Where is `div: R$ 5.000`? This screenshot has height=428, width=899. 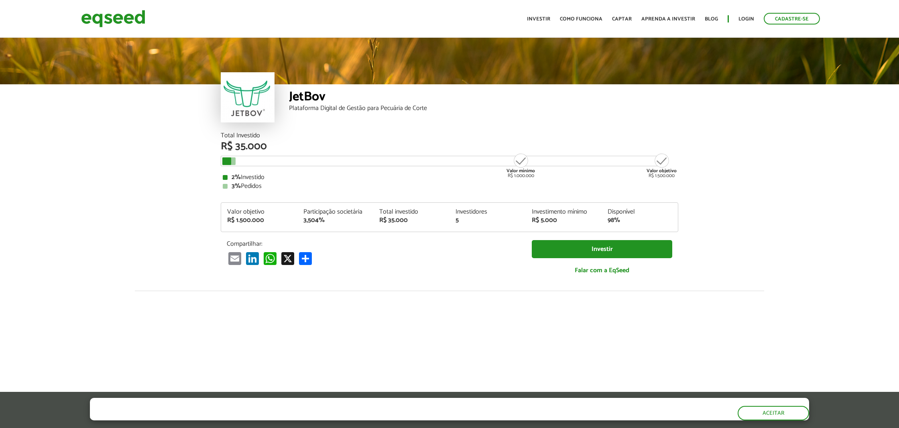 div: R$ 5.000 is located at coordinates (564, 220).